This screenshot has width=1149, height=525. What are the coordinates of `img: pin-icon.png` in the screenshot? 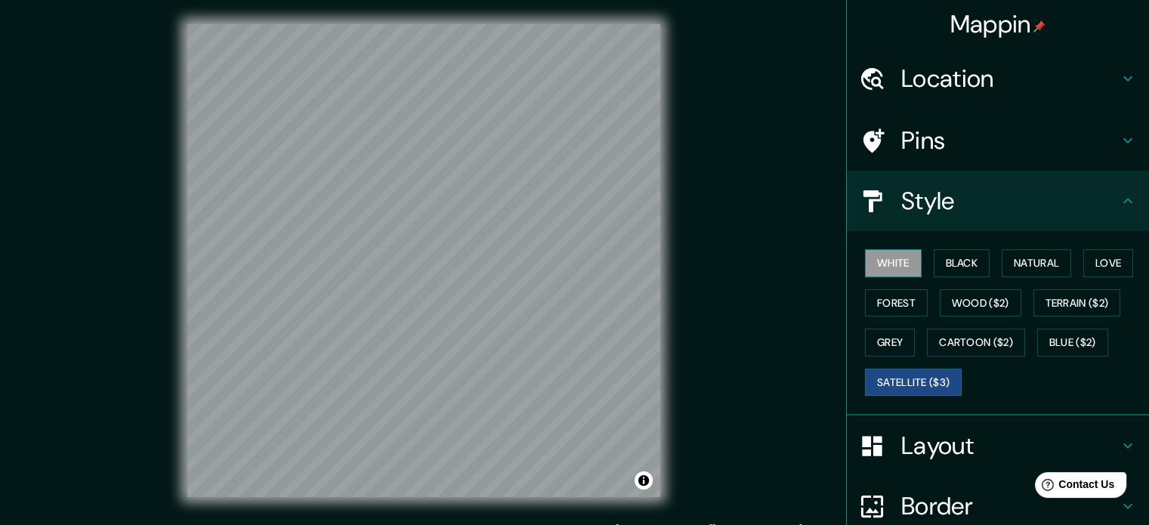 It's located at (1040, 26).